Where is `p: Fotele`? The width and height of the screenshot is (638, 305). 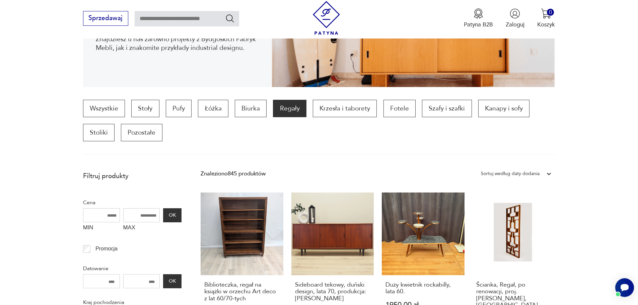
p: Fotele is located at coordinates (400, 109).